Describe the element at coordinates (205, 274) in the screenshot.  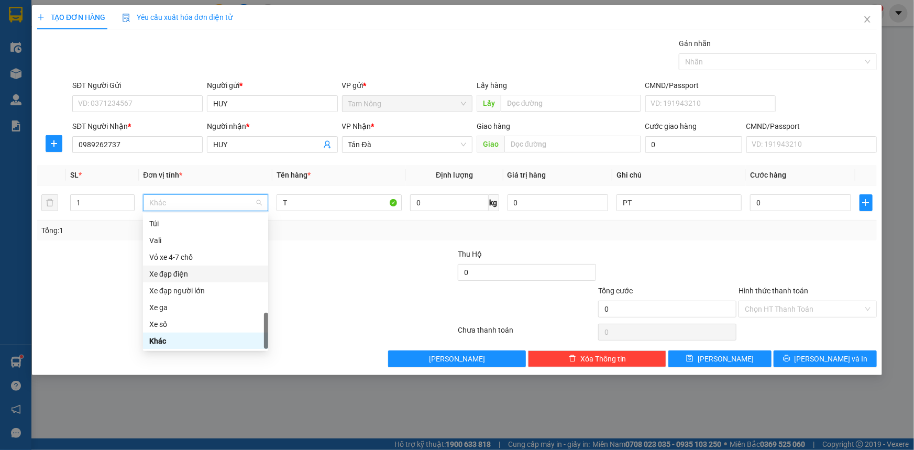
I see `div: Xe đạp điện` at that location.